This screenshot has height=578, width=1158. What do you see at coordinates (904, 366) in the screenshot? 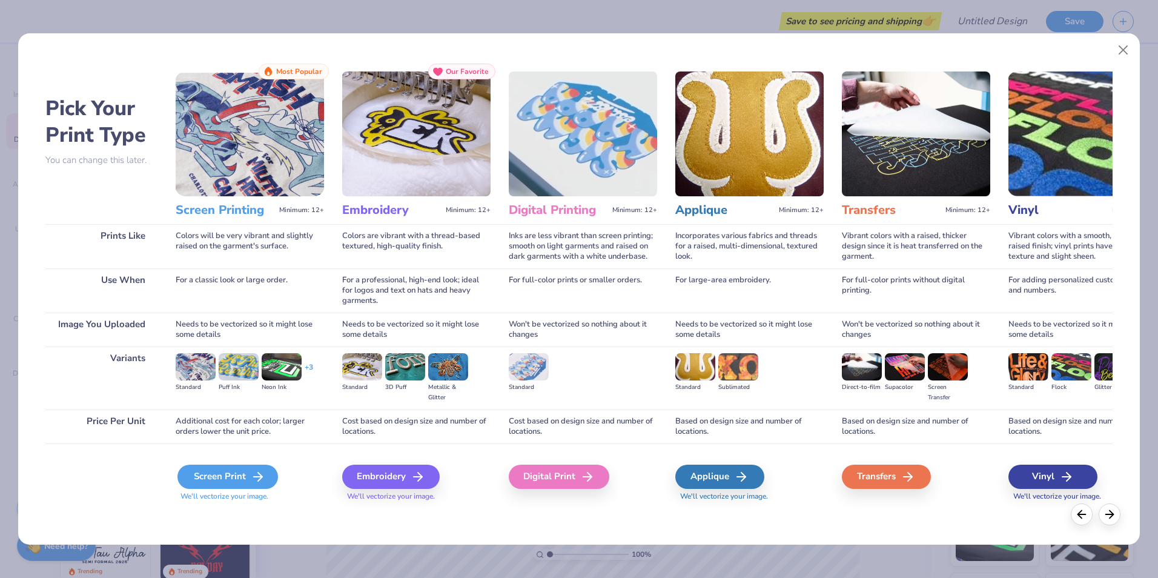
I see `img: Supacolor` at bounding box center [904, 366].